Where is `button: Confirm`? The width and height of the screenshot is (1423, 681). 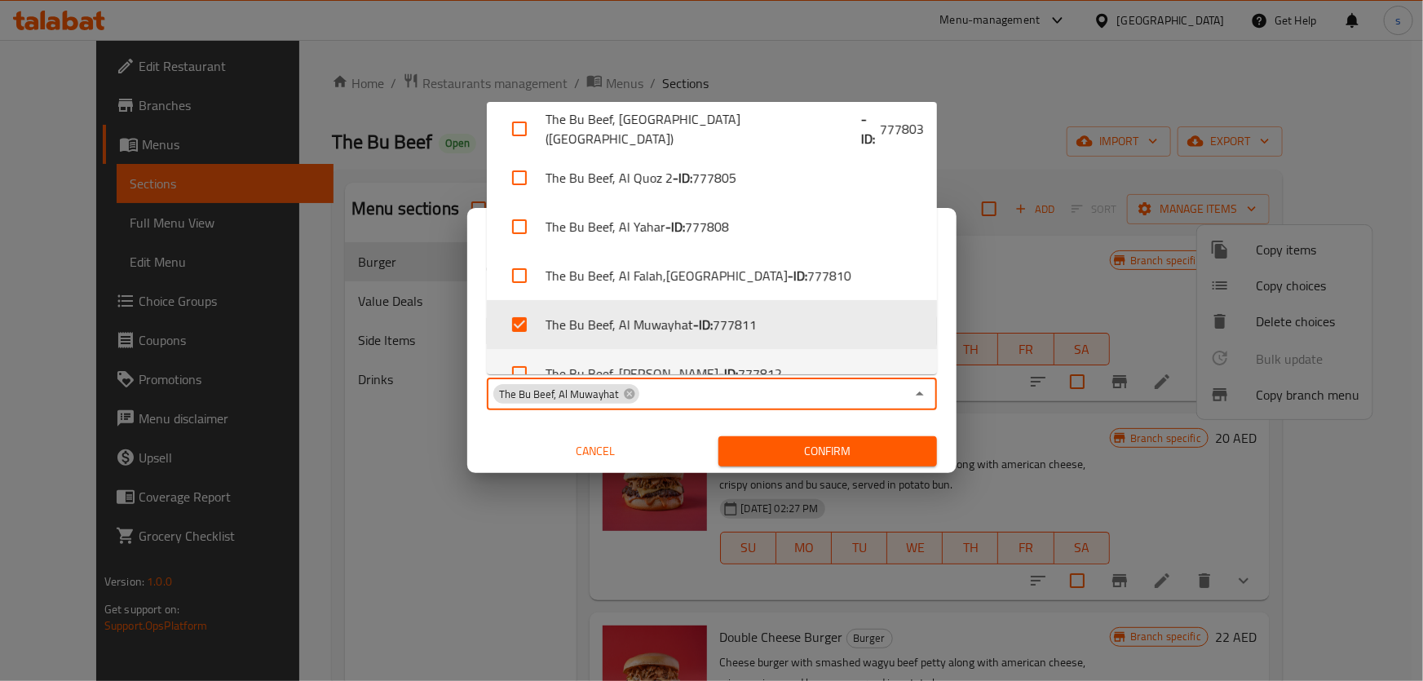
button: Confirm is located at coordinates (827, 451).